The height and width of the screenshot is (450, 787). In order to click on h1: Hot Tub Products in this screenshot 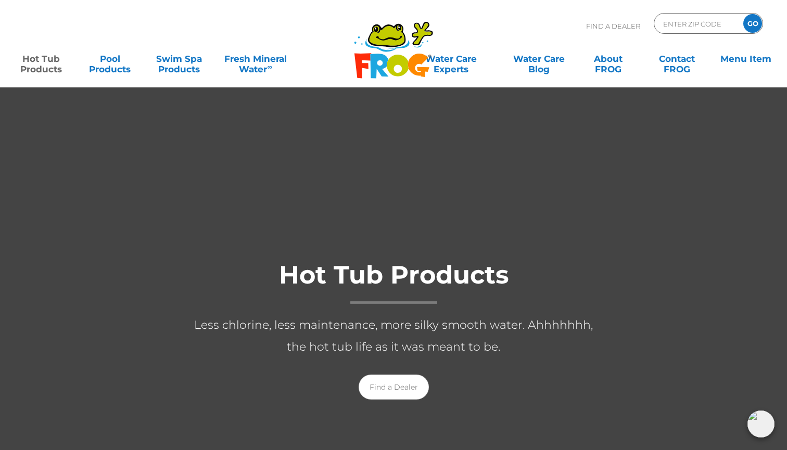, I will do `click(393, 283)`.